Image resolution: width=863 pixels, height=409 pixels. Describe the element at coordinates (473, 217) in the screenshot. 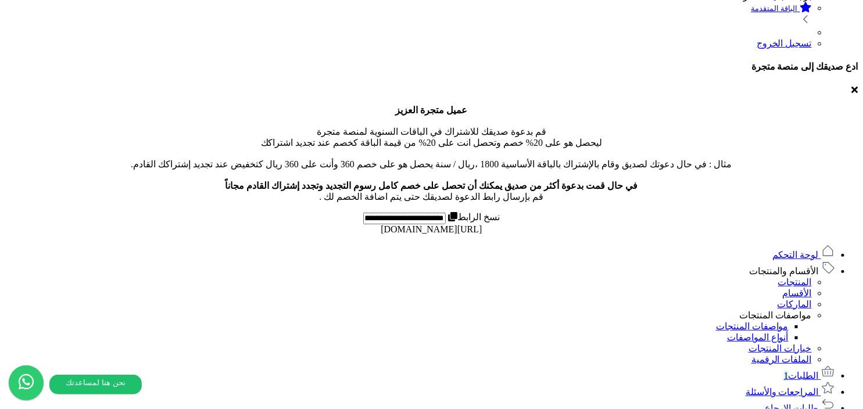

I see `label: نسخ الرابط` at that location.